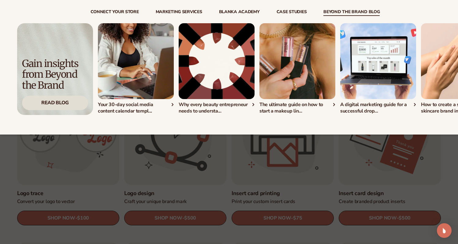  I want to click on a: connect your store, so click(115, 13).